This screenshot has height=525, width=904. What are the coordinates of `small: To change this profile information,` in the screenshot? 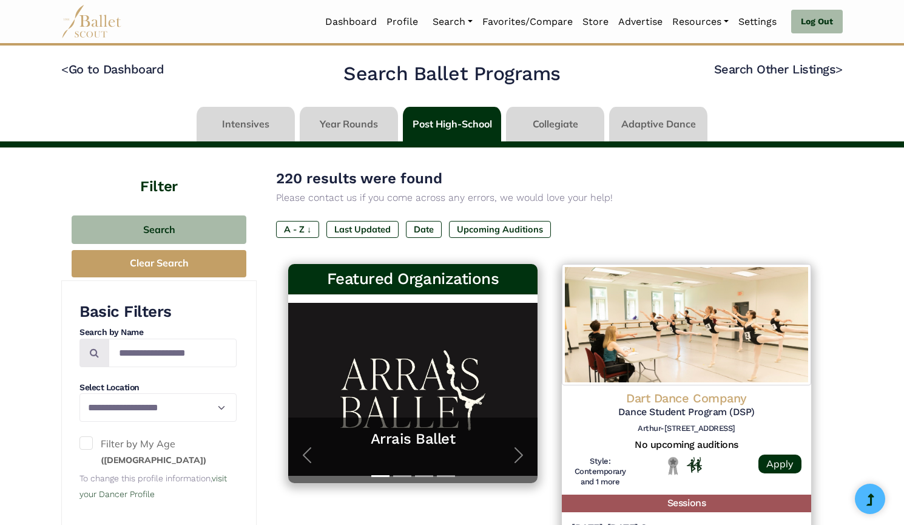 It's located at (153, 486).